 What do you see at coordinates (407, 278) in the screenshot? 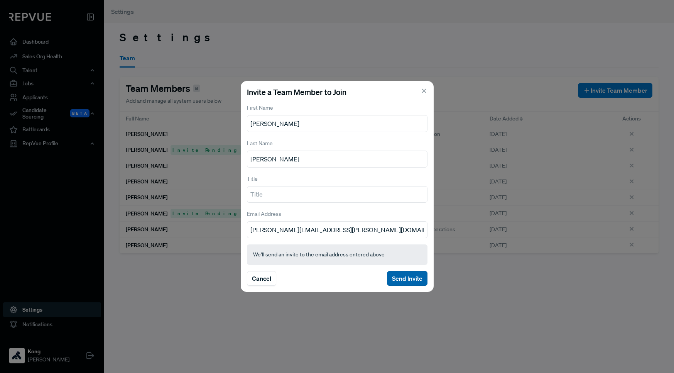
I see `button: Send Invite` at bounding box center [407, 278].